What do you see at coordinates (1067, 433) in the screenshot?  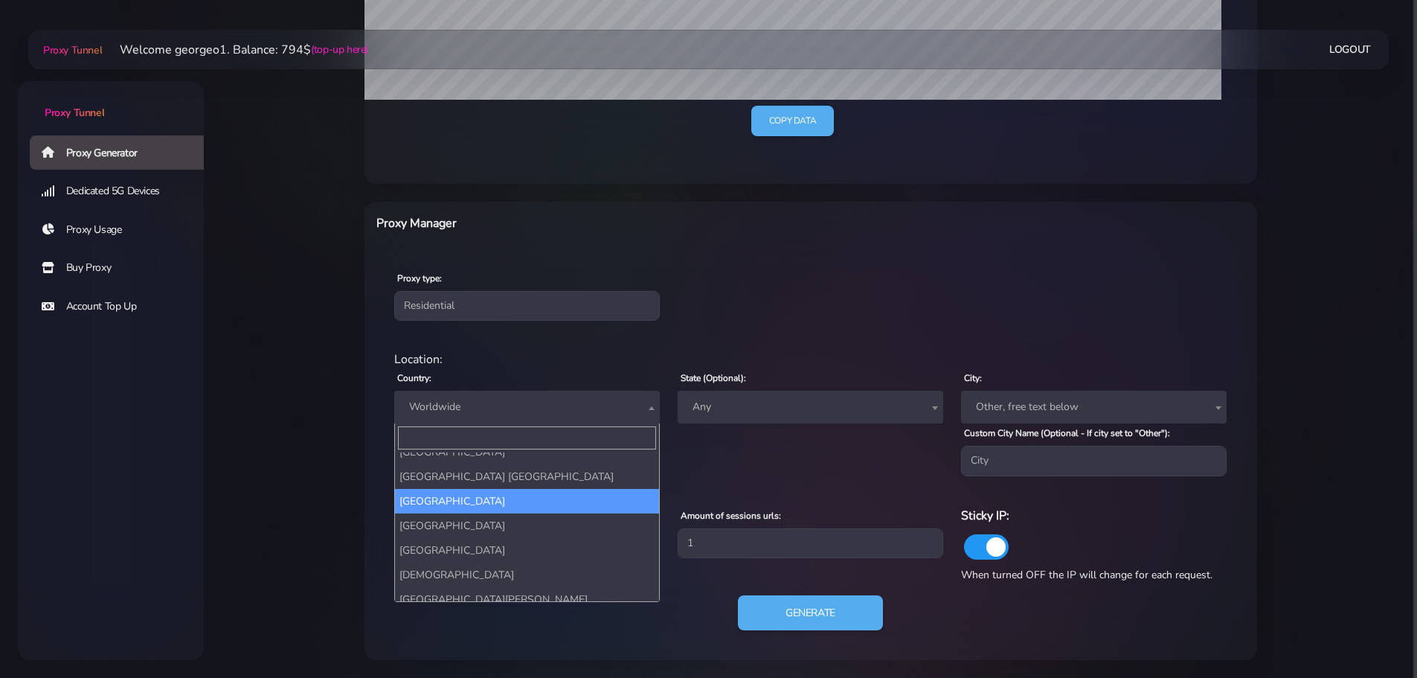 I see `label: Custom City Name (Optional - If city set to "Other"):` at bounding box center [1067, 433].